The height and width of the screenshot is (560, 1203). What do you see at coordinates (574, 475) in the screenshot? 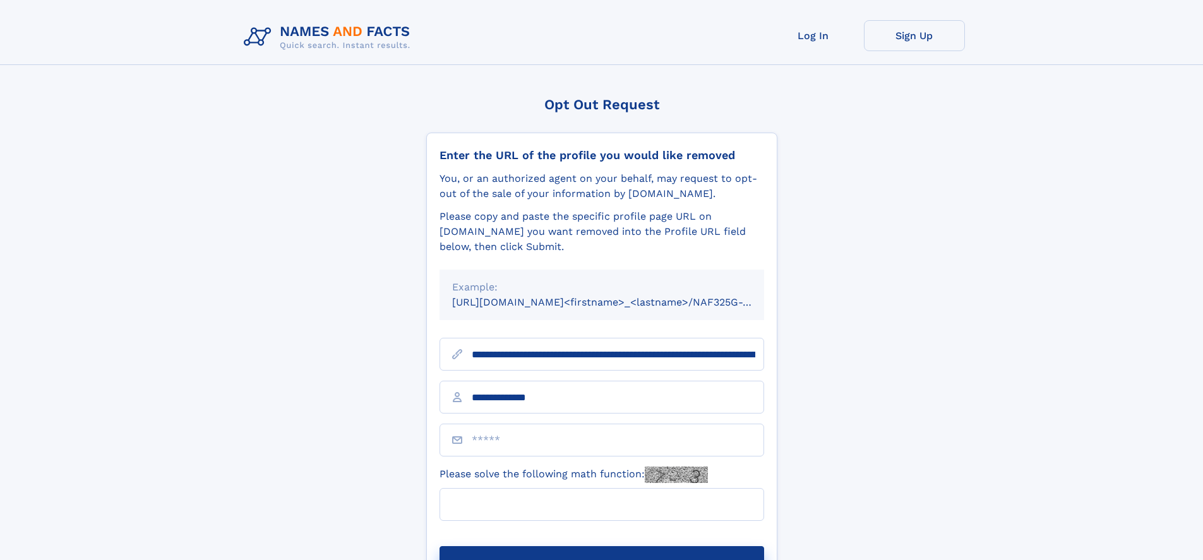
I see `label: Please solve the following math function:` at bounding box center [574, 475].